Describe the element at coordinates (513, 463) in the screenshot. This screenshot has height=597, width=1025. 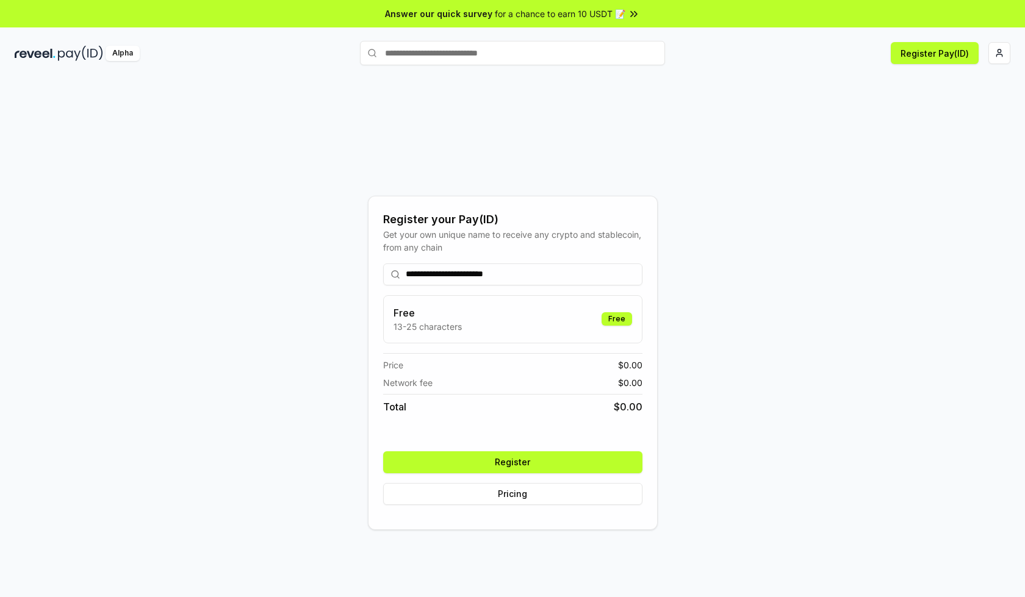
I see `button: Register` at that location.